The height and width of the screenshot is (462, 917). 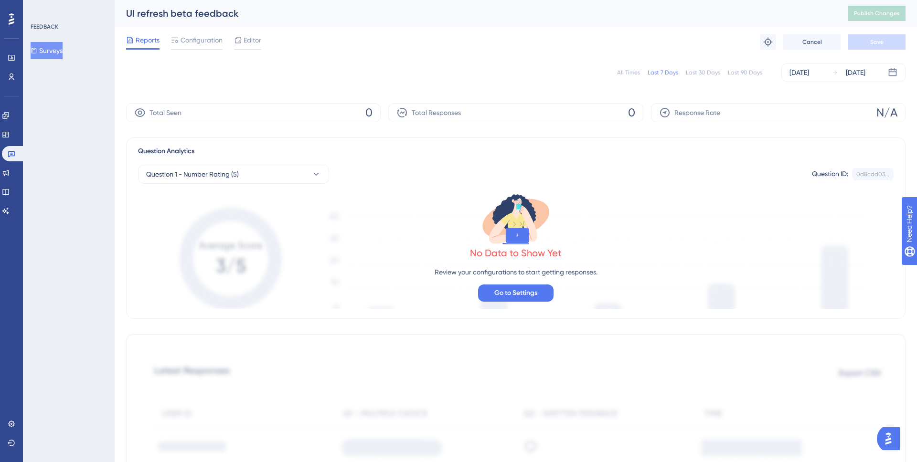 I want to click on span: Response Rate, so click(x=697, y=113).